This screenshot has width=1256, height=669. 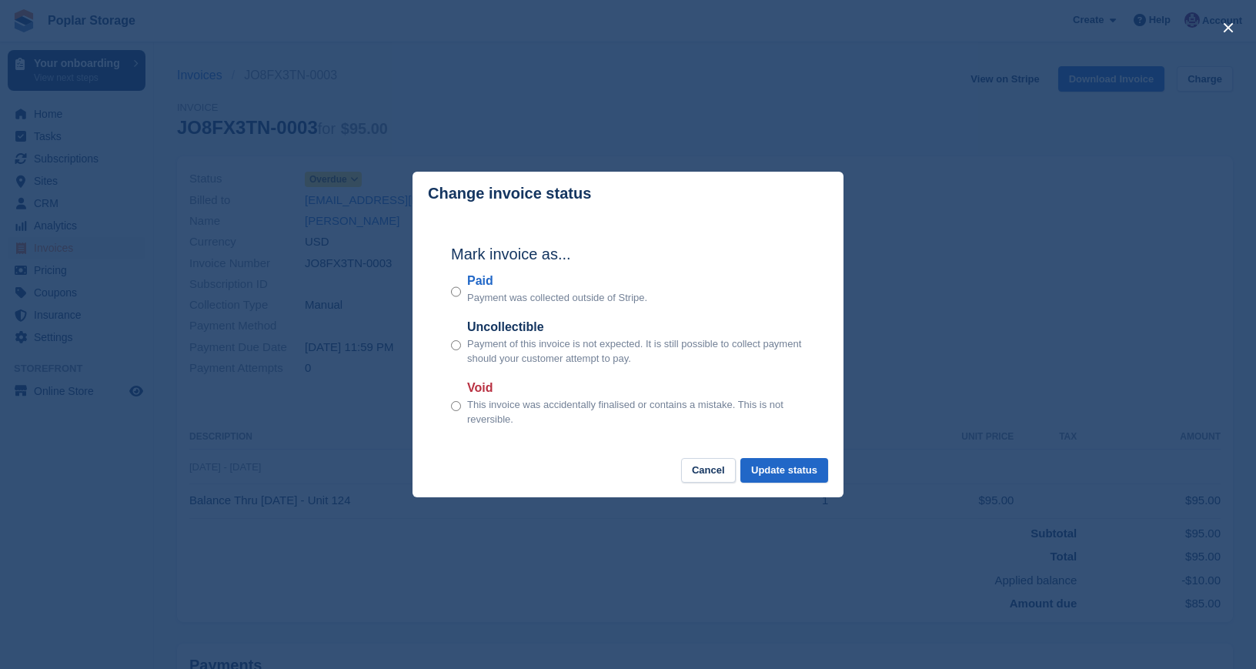 What do you see at coordinates (636, 327) in the screenshot?
I see `label: Uncollectible` at bounding box center [636, 327].